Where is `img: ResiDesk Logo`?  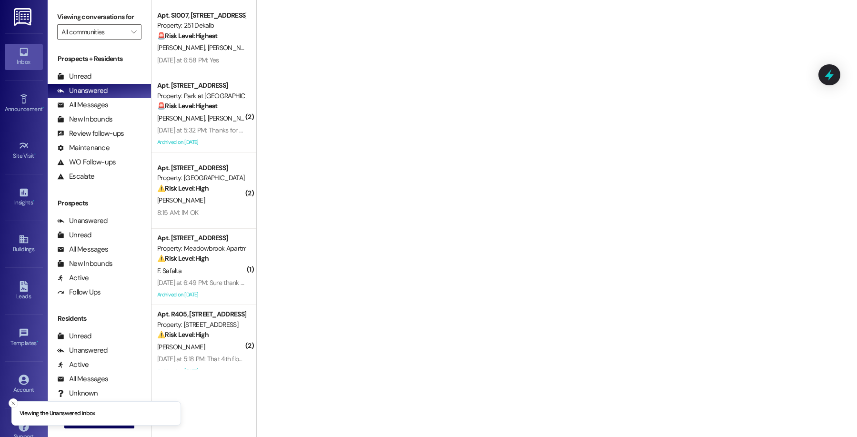
img: ResiDesk Logo is located at coordinates (23, 17).